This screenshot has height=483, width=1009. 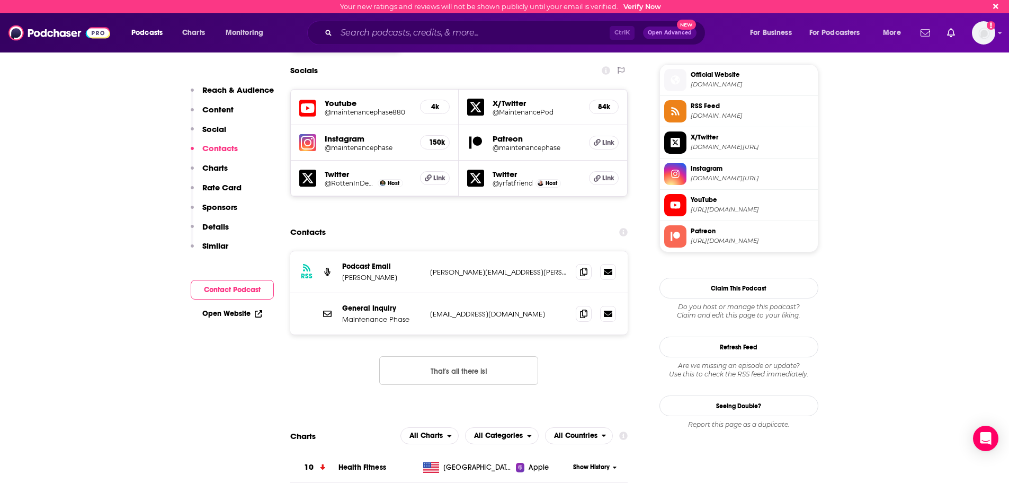 I want to click on a: Michael Hobbes, so click(x=383, y=183).